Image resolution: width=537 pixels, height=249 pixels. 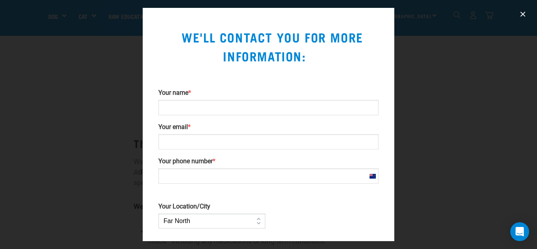 I want to click on span: We'll contact you for more information:, so click(x=268, y=46).